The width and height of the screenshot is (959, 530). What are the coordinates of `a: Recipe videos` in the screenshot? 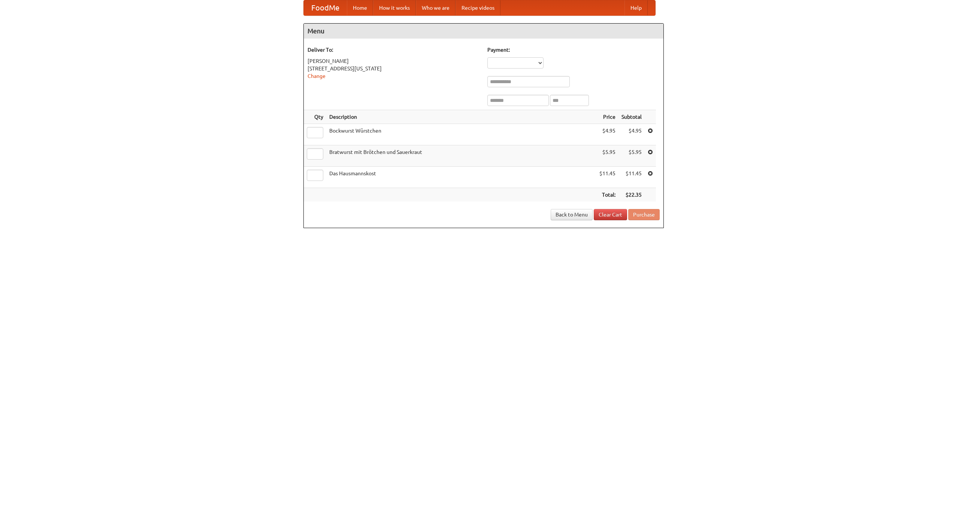 It's located at (478, 8).